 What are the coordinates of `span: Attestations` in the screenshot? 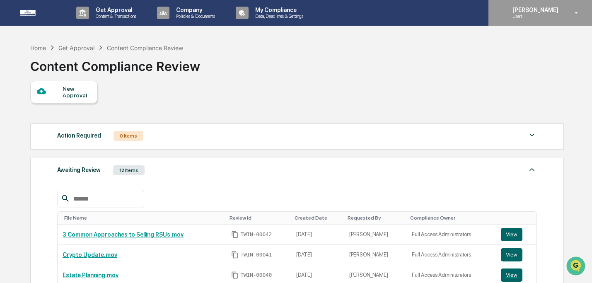 It's located at (85, 109).